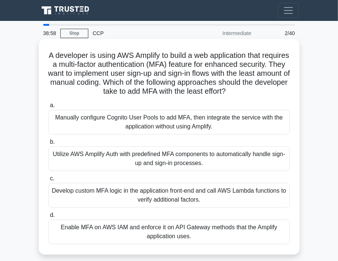 This screenshot has height=261, width=338. Describe the element at coordinates (169, 159) in the screenshot. I see `div: Utilize AWS Amplify Auth with predefined MFA components to automatically handle sign-up and sign-...` at that location.